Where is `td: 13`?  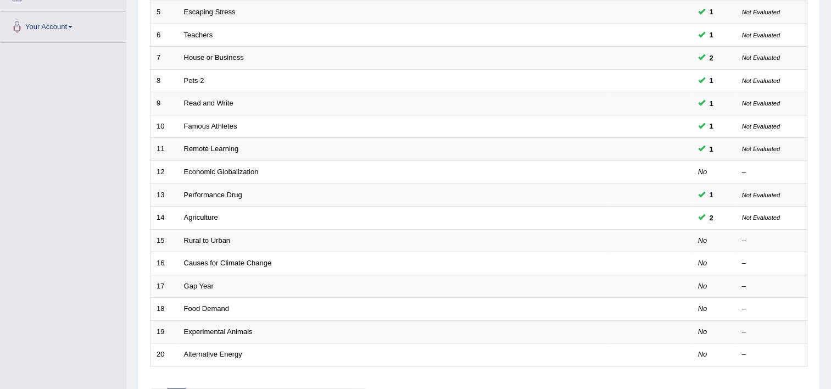
td: 13 is located at coordinates (164, 195).